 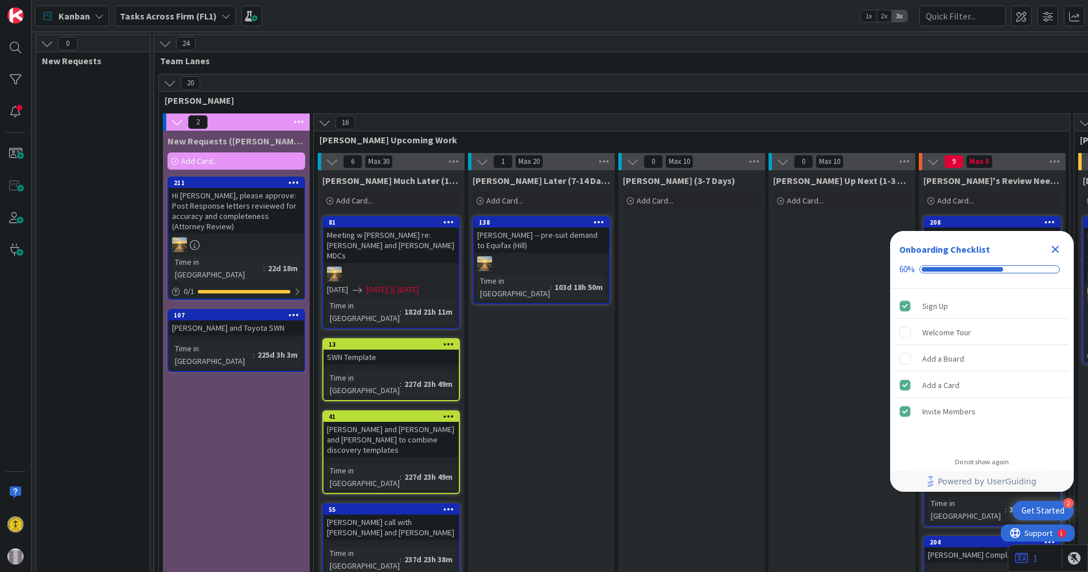 I want to click on div: Max 5, so click(x=979, y=162).